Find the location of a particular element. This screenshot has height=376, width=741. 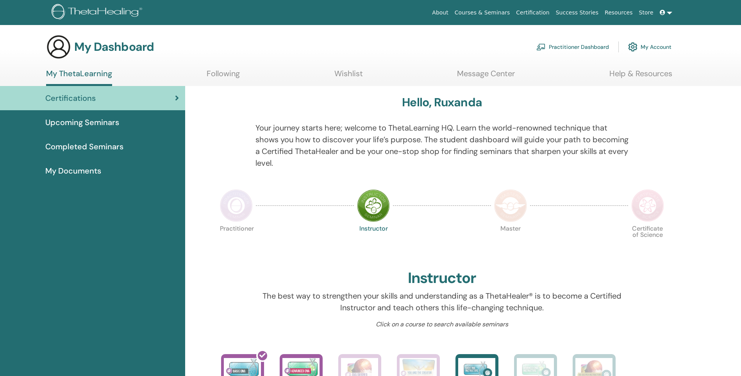

img: Instructor is located at coordinates (373, 205).